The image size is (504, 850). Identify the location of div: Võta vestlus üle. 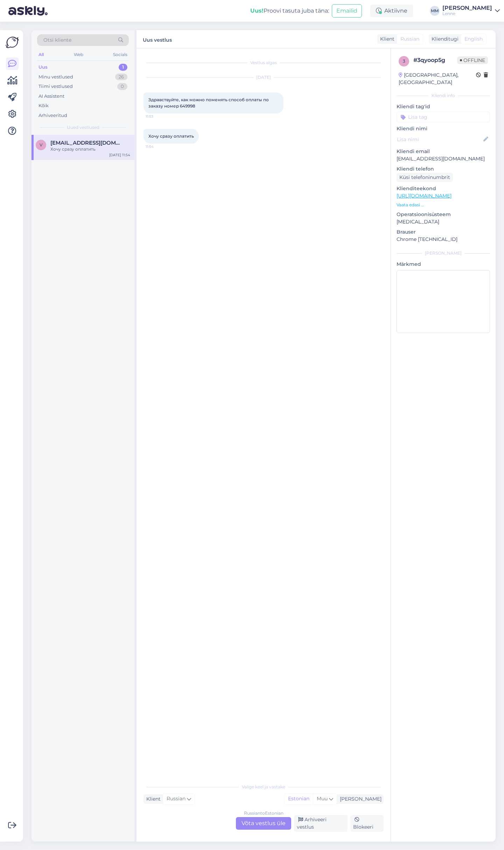
(264, 823).